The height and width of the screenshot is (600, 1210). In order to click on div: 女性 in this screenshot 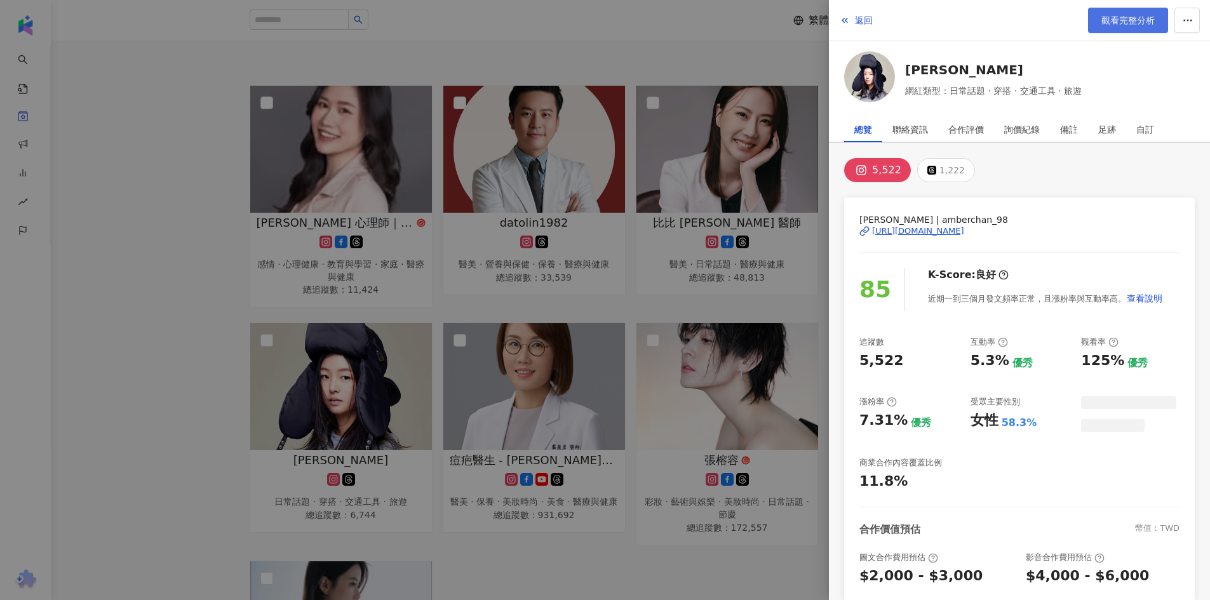, I will do `click(984, 420)`.